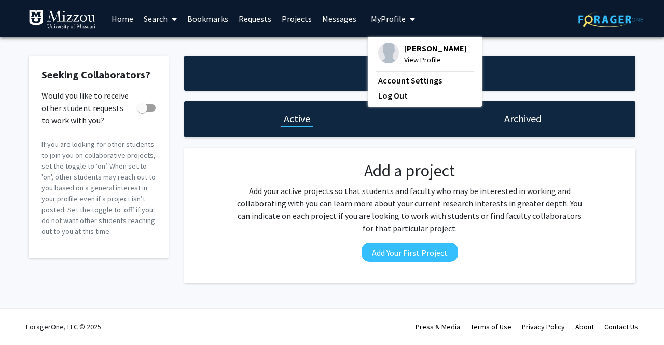 The image size is (664, 345). What do you see at coordinates (410, 171) in the screenshot?
I see `h2: Add a project` at bounding box center [410, 171].